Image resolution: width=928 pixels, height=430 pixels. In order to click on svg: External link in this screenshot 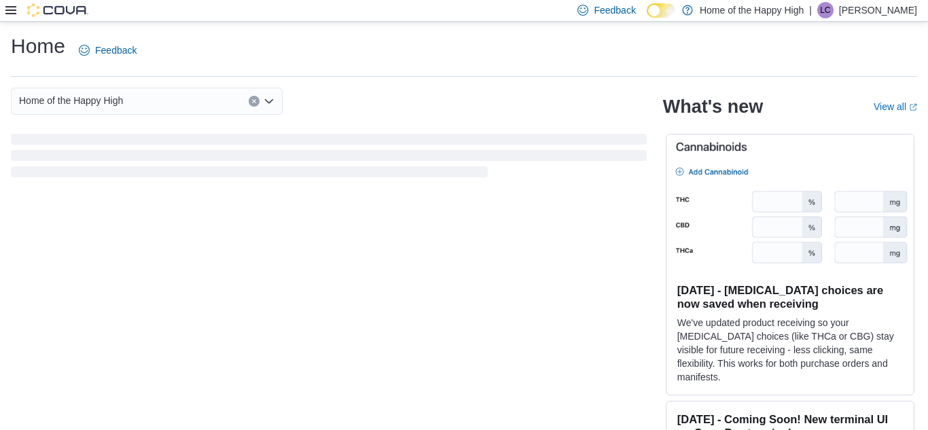, I will do `click(913, 107)`.